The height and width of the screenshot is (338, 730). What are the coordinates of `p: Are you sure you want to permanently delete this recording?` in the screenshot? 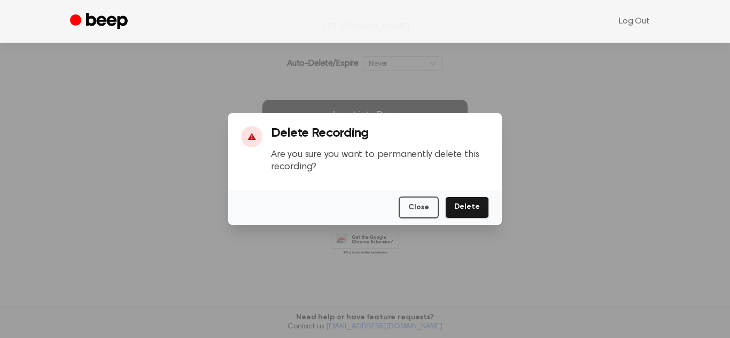 It's located at (380, 161).